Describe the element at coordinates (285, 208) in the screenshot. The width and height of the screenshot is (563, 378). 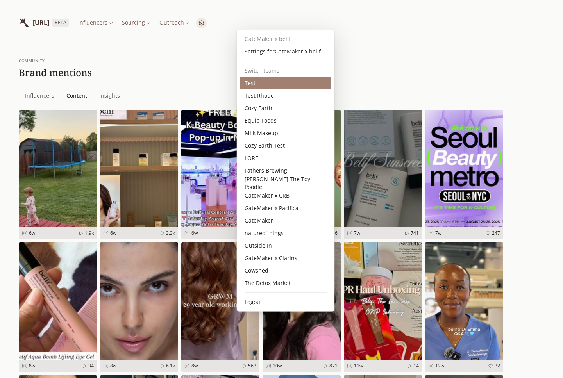
I see `div: GateMaker x Pacifica` at that location.